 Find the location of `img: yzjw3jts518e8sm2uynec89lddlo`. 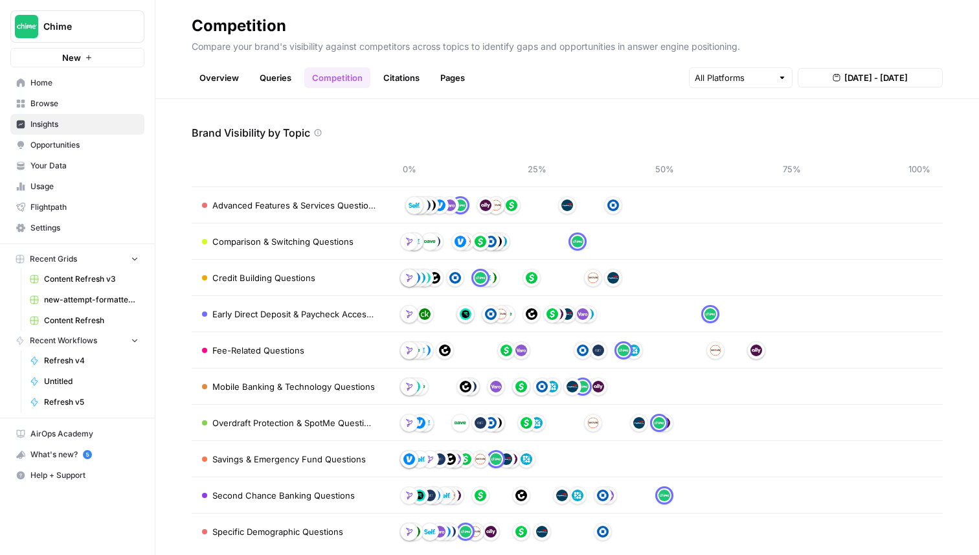

img: yzjw3jts518e8sm2uynec89lddlo is located at coordinates (425, 314).